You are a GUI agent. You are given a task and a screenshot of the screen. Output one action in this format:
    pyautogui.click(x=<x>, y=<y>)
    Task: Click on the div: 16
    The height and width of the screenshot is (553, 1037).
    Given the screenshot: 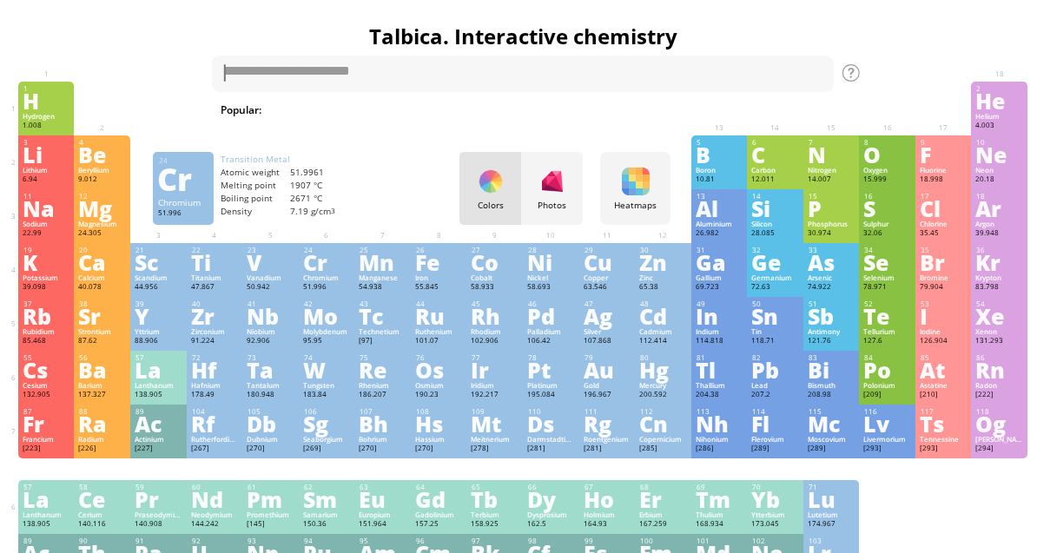 What is the action you would take?
    pyautogui.click(x=887, y=196)
    